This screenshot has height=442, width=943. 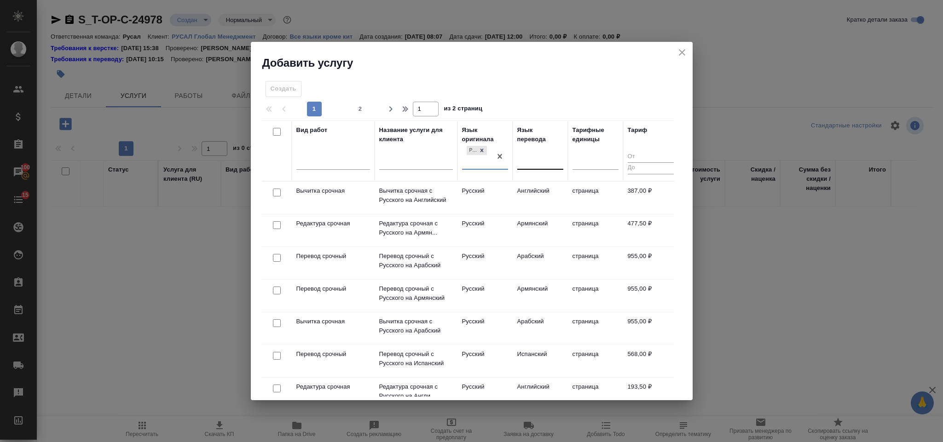 I want to click on td: 193,50 ₽, so click(x=651, y=394).